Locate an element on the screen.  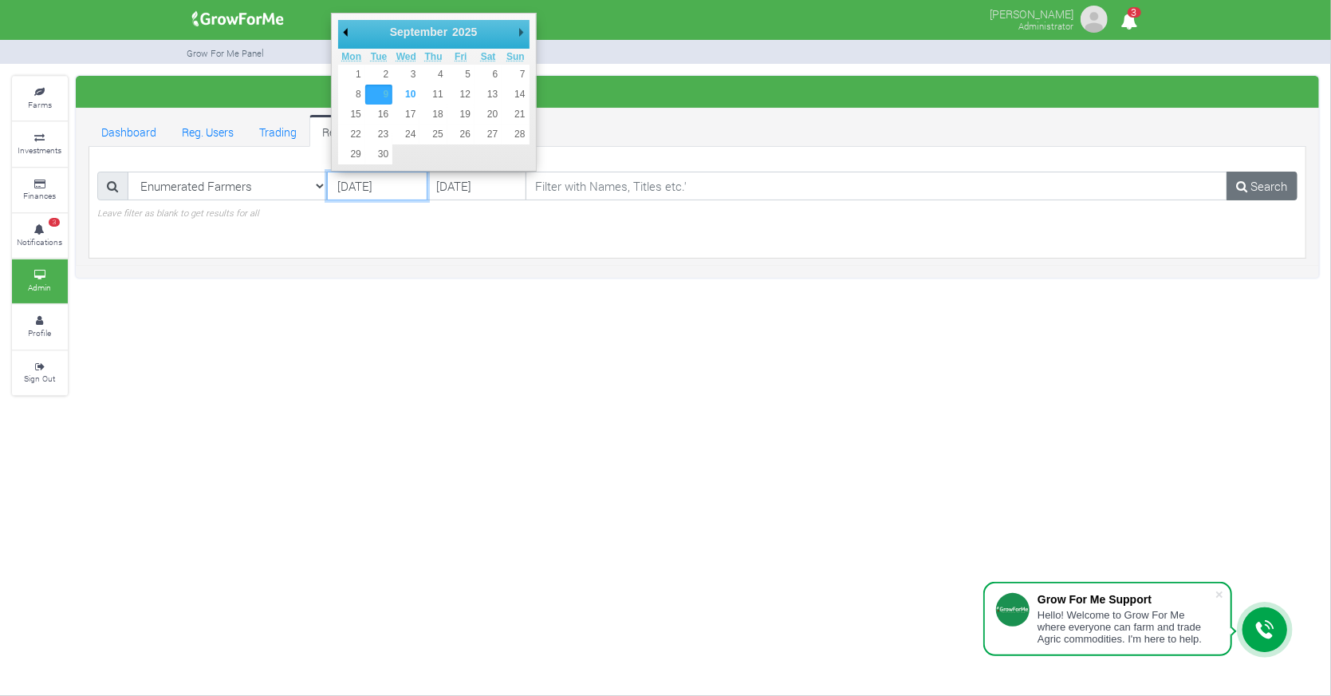
small: Finances is located at coordinates (40, 195).